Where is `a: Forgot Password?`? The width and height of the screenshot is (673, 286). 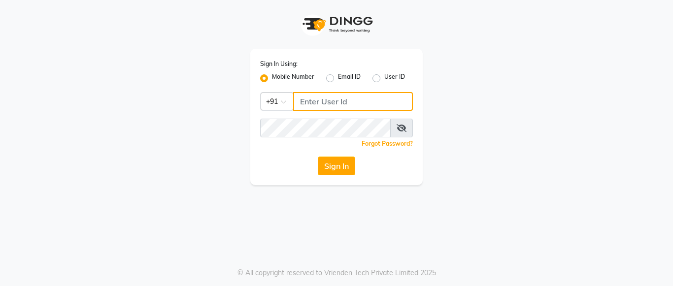
a: Forgot Password? is located at coordinates (387, 143).